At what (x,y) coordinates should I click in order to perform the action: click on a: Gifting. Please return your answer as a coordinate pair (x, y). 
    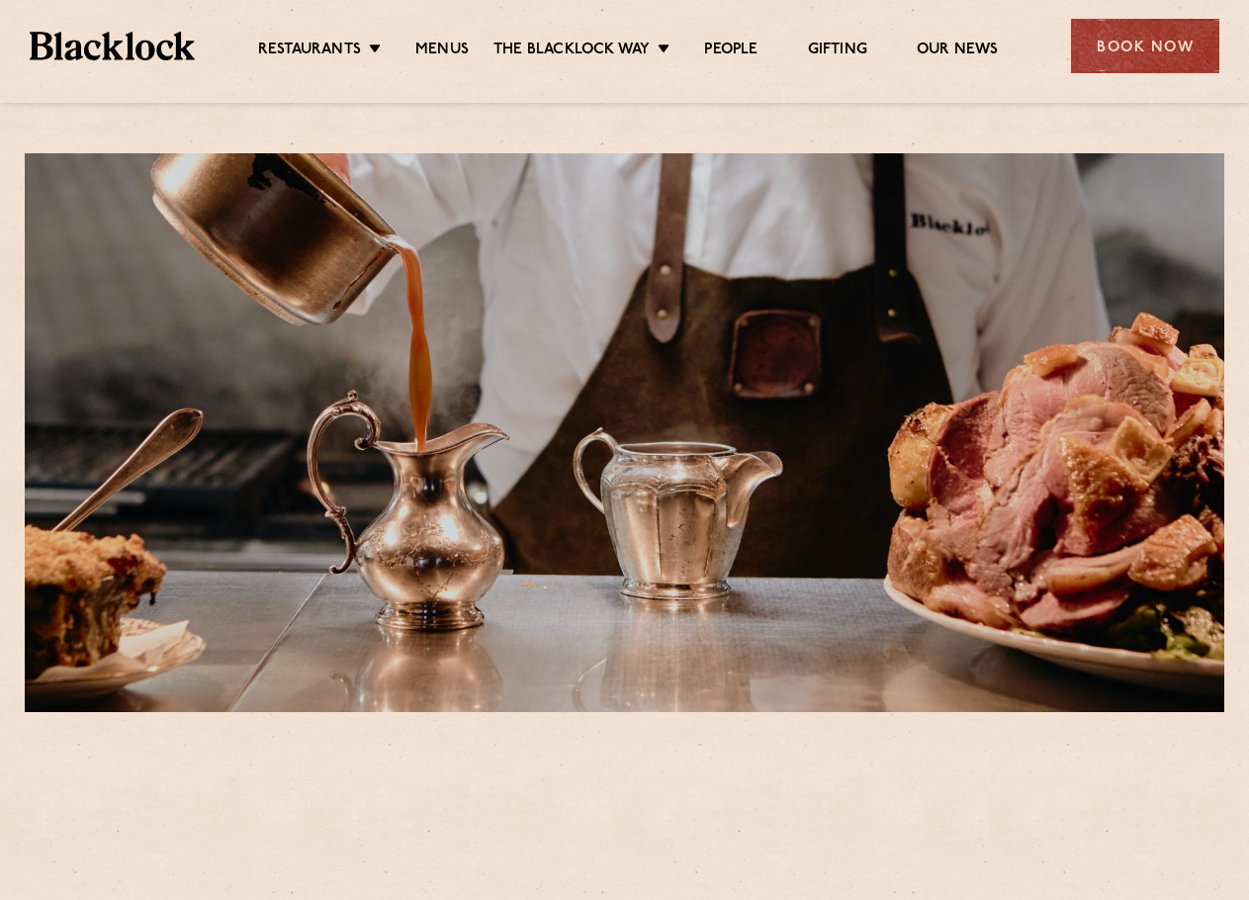
    Looking at the image, I should click on (838, 51).